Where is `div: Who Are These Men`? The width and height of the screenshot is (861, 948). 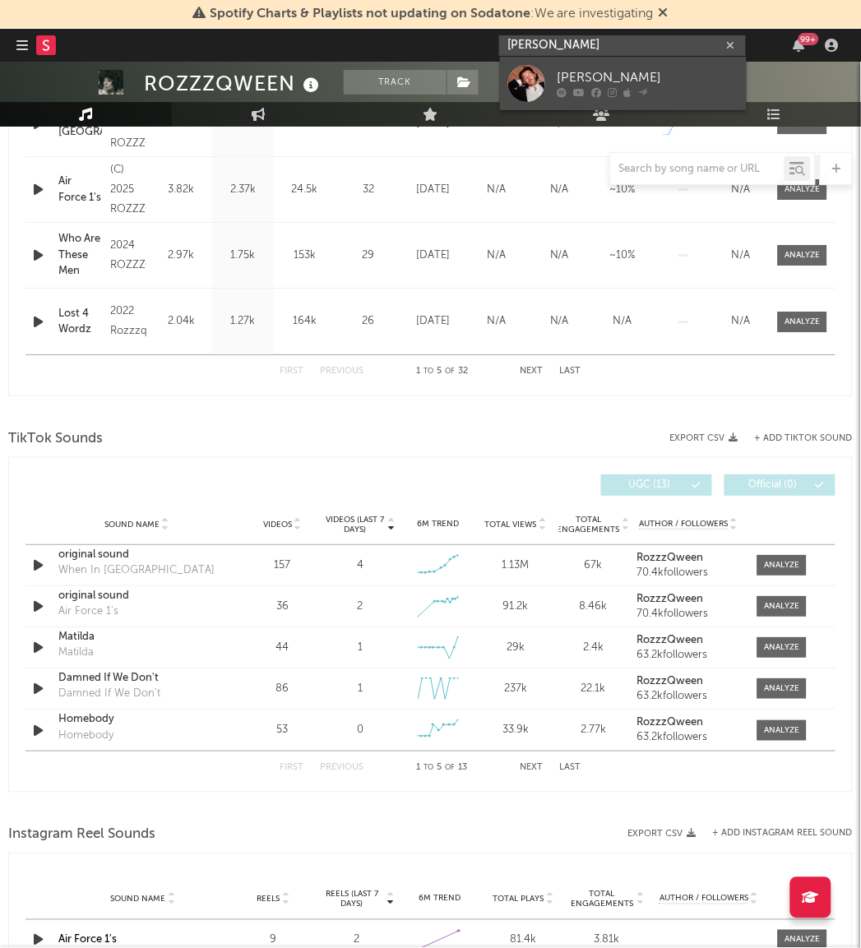 div: Who Are These Men is located at coordinates (80, 255).